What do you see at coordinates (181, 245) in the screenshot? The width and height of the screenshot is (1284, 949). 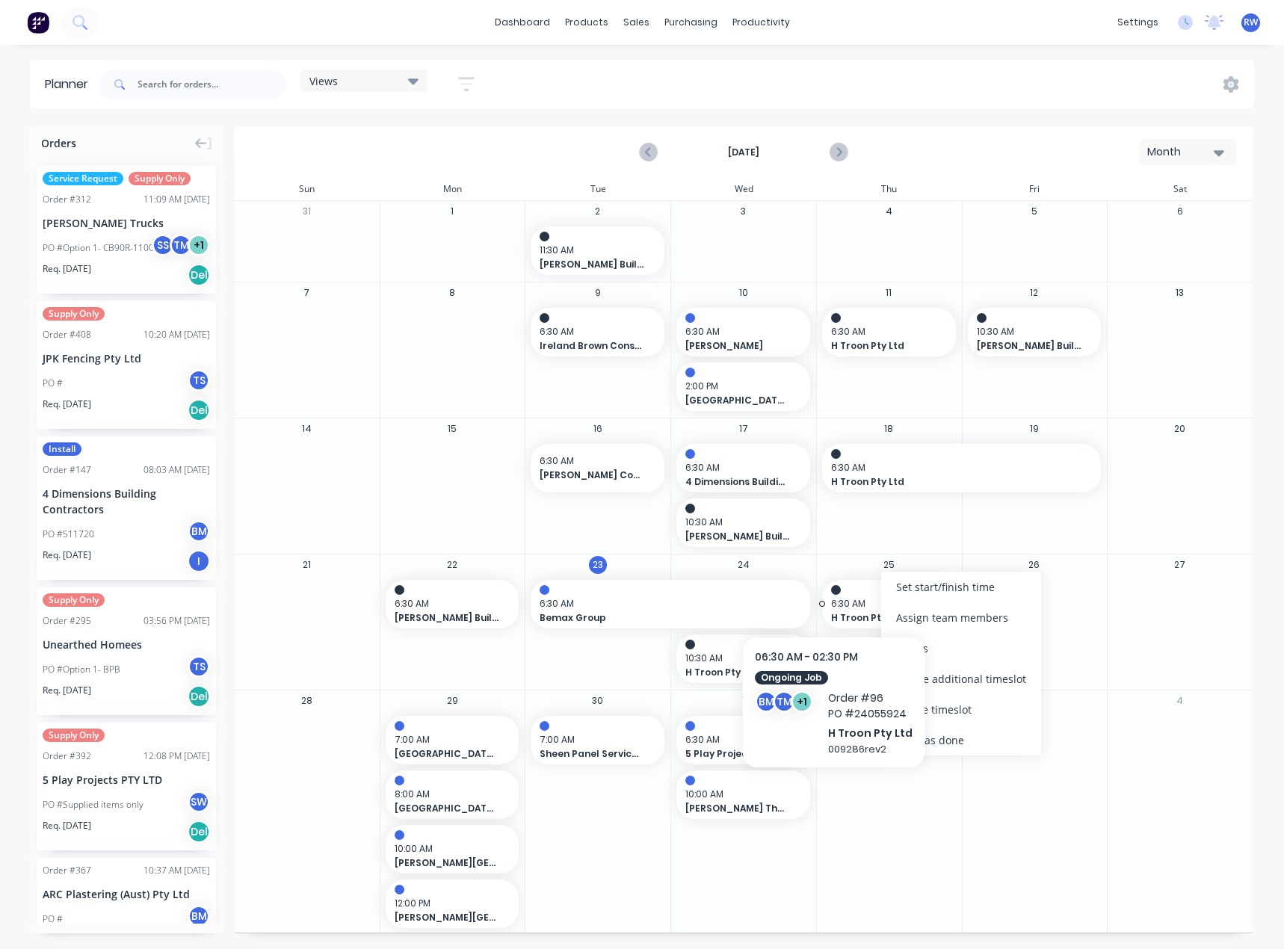 I see `div: TM` at bounding box center [181, 245].